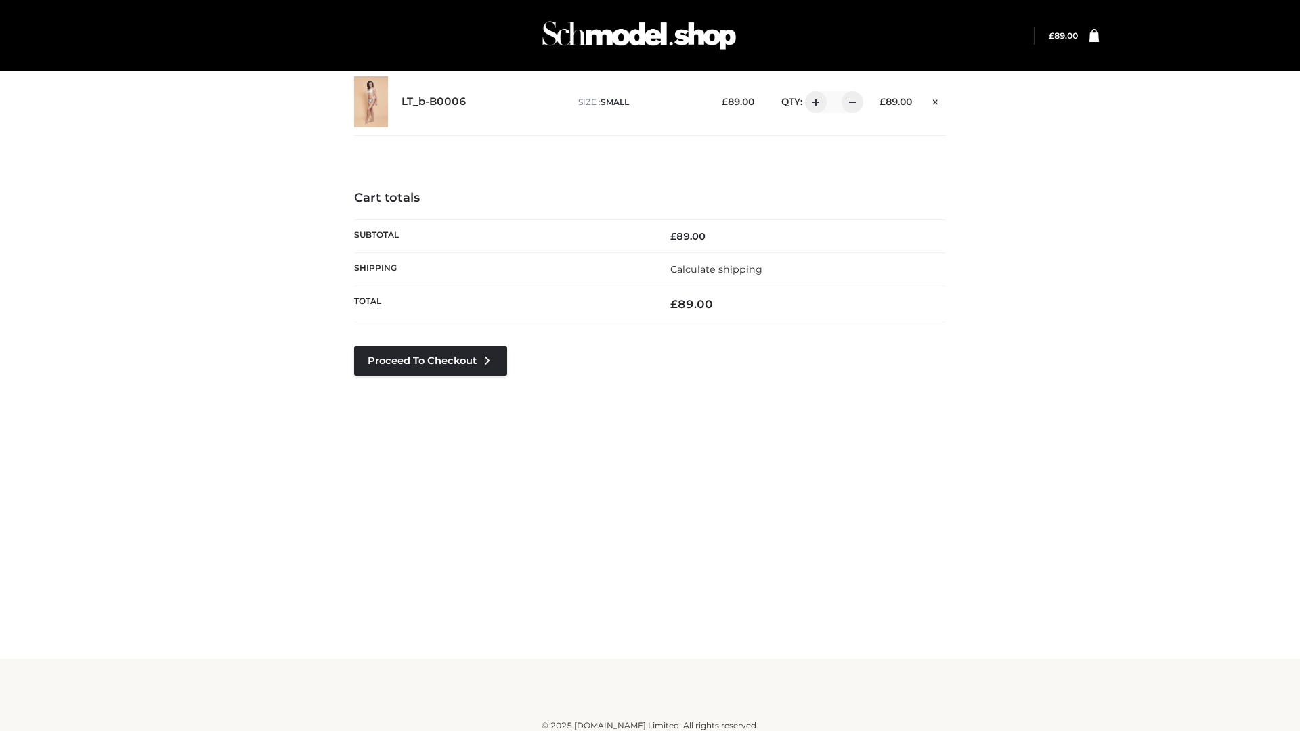 The height and width of the screenshot is (731, 1300). I want to click on a: Schmodel Admin 964, so click(639, 35).